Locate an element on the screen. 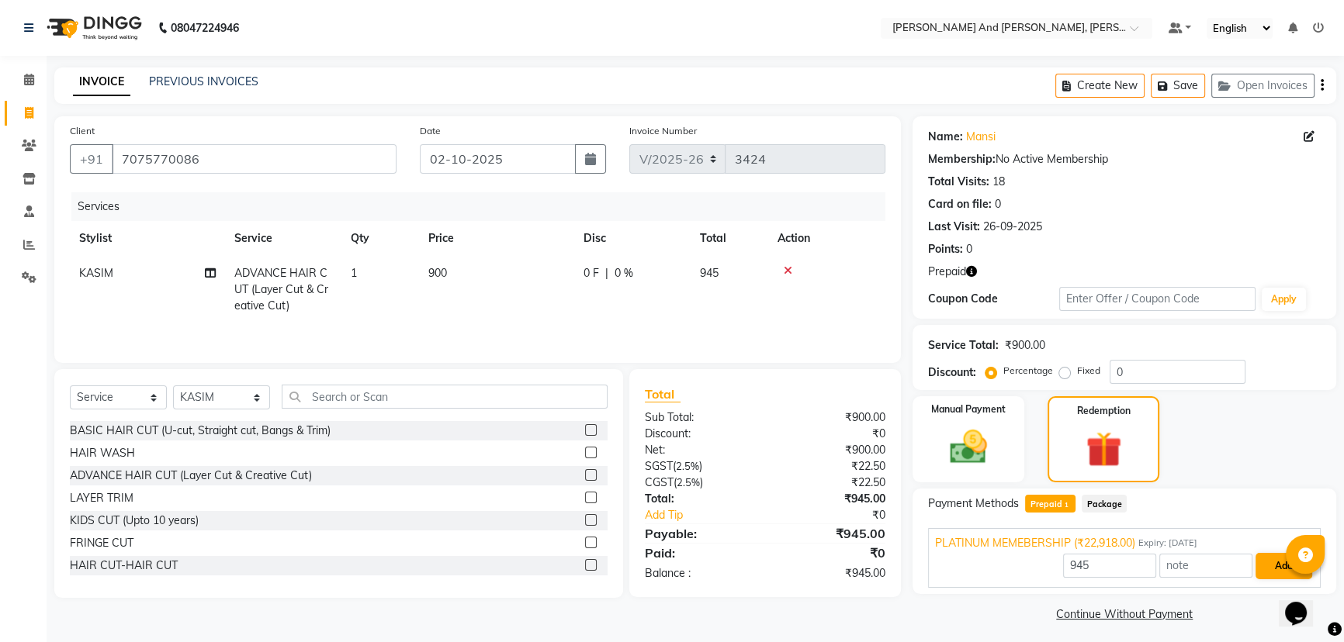 The image size is (1344, 642). div: Net: is located at coordinates (699, 450).